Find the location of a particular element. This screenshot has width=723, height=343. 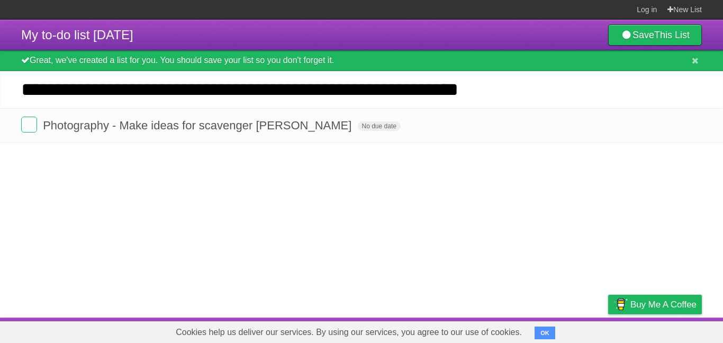

a: About is located at coordinates (479, 330).